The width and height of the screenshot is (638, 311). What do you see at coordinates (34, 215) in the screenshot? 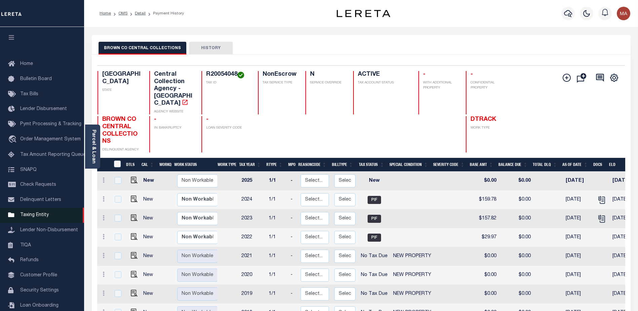
I see `span: Taxing Entity` at bounding box center [34, 215].